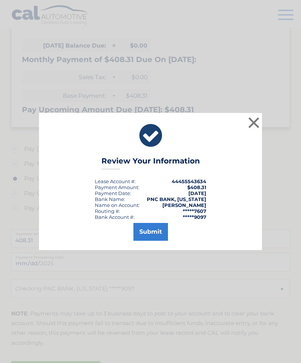  I want to click on div: Bank Account #:, so click(114, 217).